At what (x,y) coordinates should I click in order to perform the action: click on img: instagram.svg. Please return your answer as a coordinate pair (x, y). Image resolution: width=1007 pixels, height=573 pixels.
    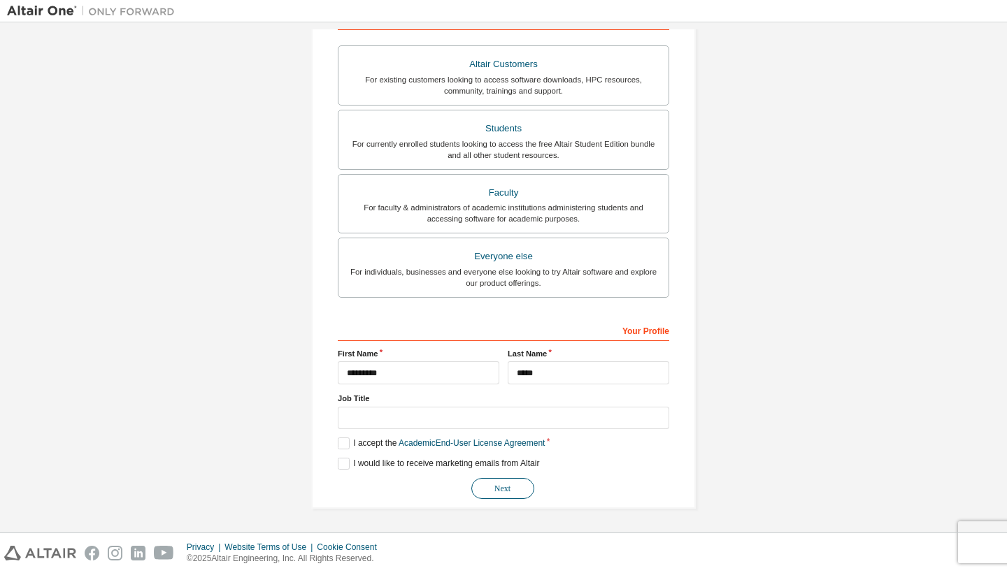
    Looking at the image, I should click on (115, 553).